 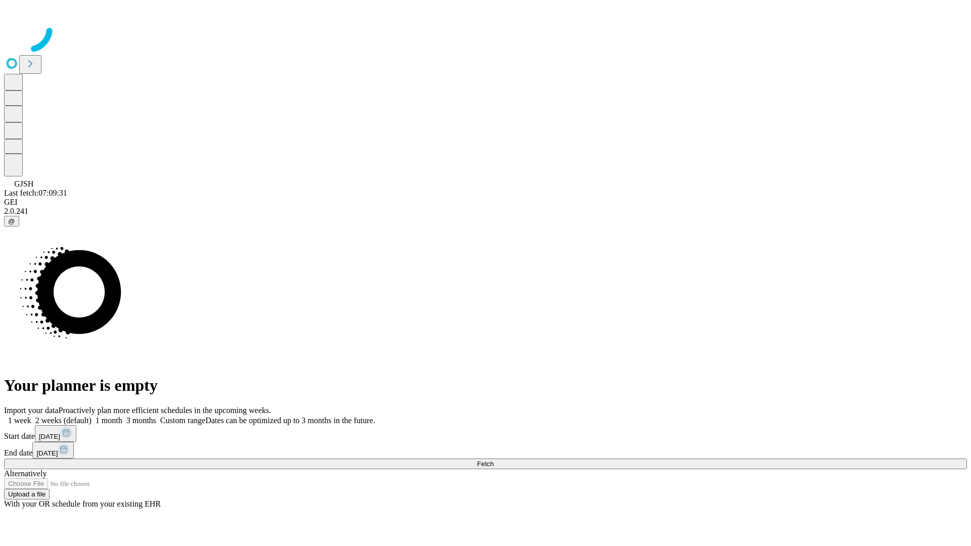 What do you see at coordinates (141, 420) in the screenshot?
I see `span: 3 months` at bounding box center [141, 420].